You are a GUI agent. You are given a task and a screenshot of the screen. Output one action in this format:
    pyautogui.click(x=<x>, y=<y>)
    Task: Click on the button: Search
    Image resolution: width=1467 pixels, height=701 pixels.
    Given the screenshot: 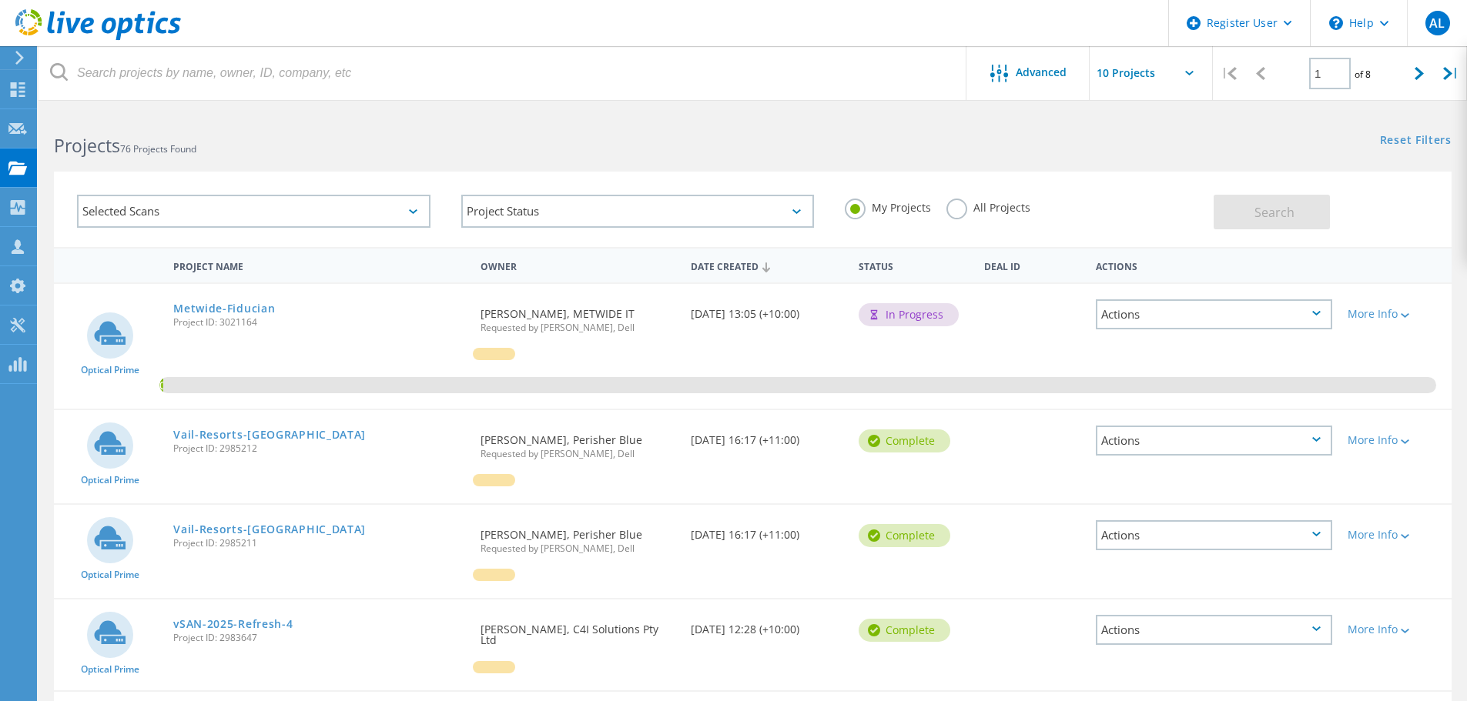 What is the action you would take?
    pyautogui.click(x=1271, y=212)
    